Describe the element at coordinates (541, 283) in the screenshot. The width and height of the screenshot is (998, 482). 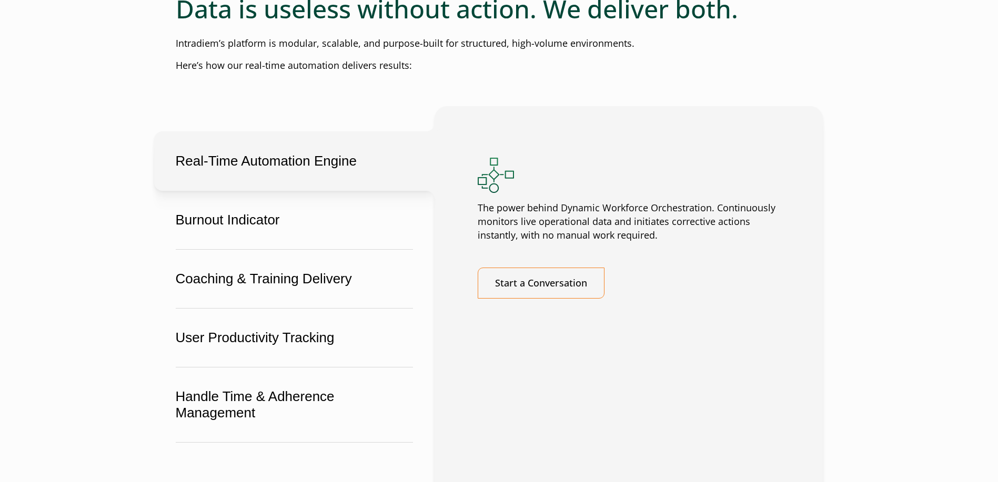
I see `a: Start a Conversation` at that location.